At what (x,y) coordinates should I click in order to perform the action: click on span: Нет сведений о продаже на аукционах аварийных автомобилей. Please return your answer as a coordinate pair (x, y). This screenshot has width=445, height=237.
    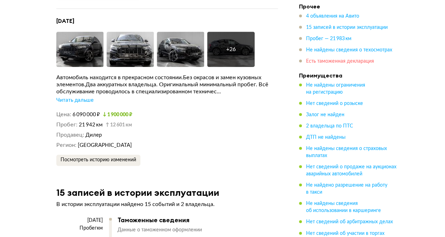
    Looking at the image, I should click on (351, 170).